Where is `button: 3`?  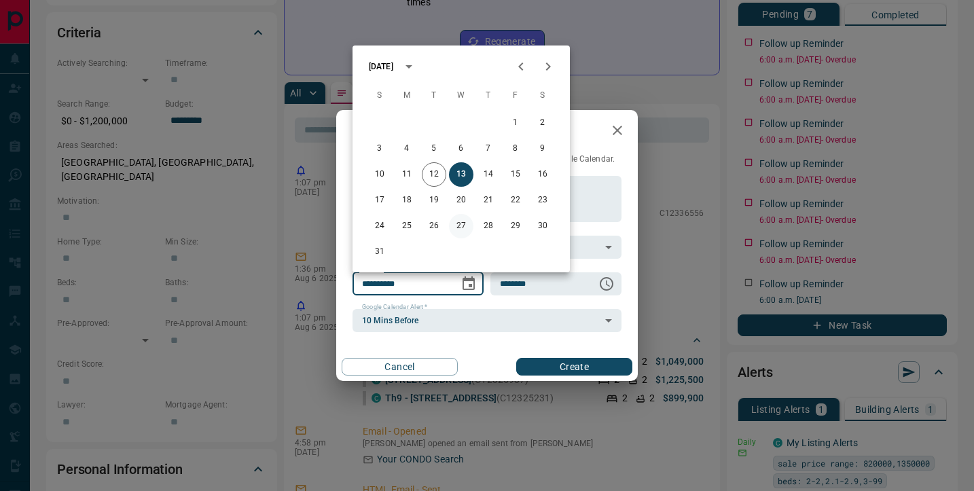
button: 3 is located at coordinates (380, 149).